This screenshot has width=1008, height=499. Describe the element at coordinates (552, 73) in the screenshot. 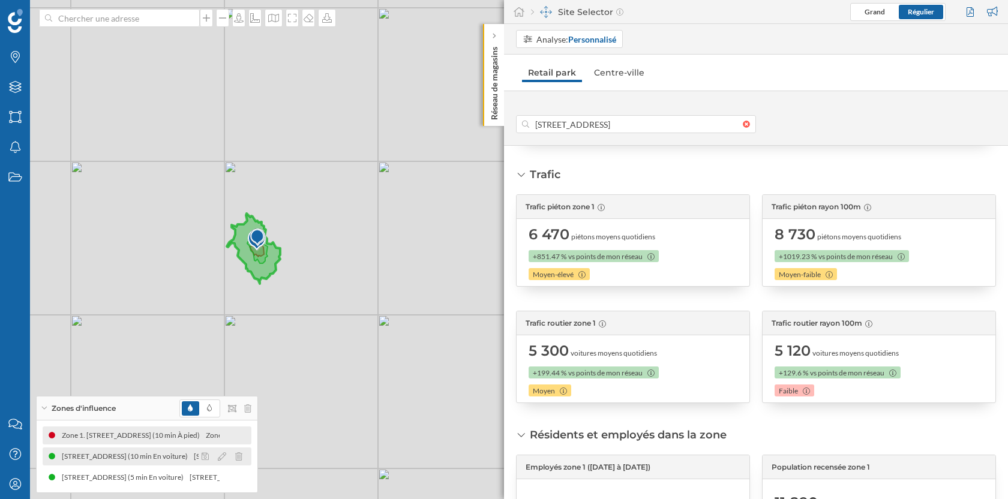

I see `a: Retail park` at that location.